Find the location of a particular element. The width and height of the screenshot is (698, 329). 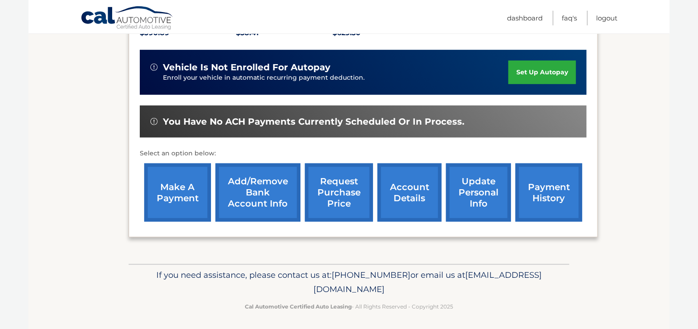

p: - All Rights Reserved - Copyright 2025 is located at coordinates (349, 306).